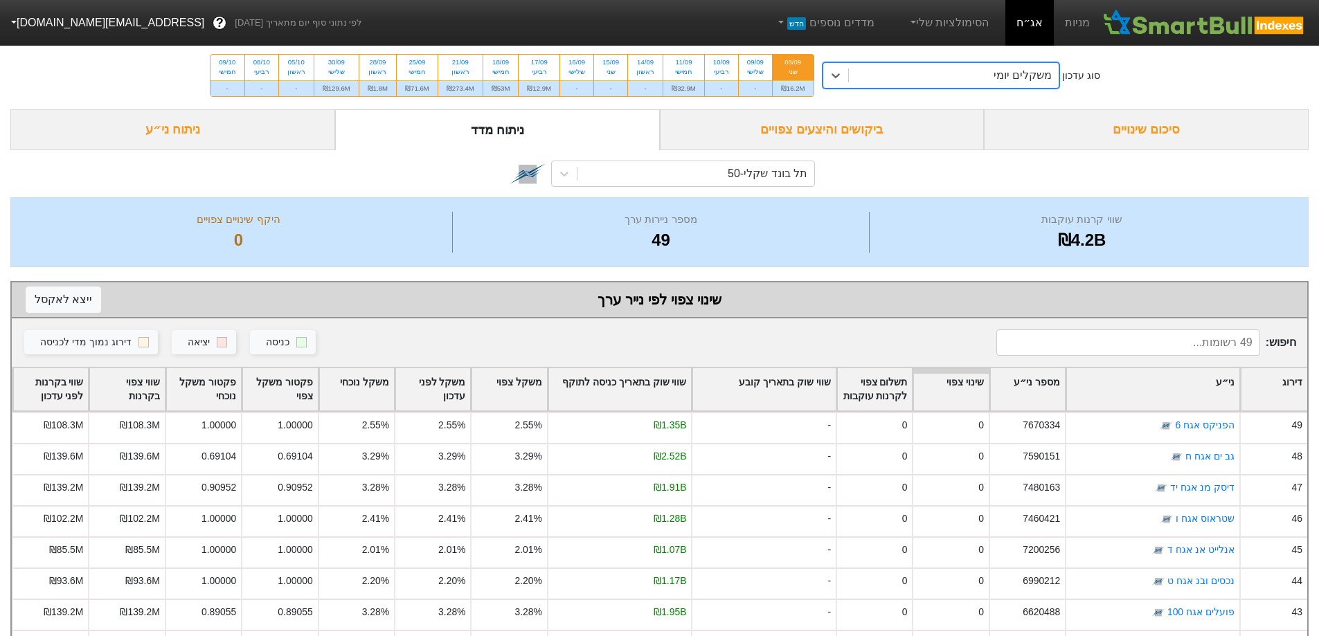  Describe the element at coordinates (283, 343) in the screenshot. I see `button: כניסה` at that location.